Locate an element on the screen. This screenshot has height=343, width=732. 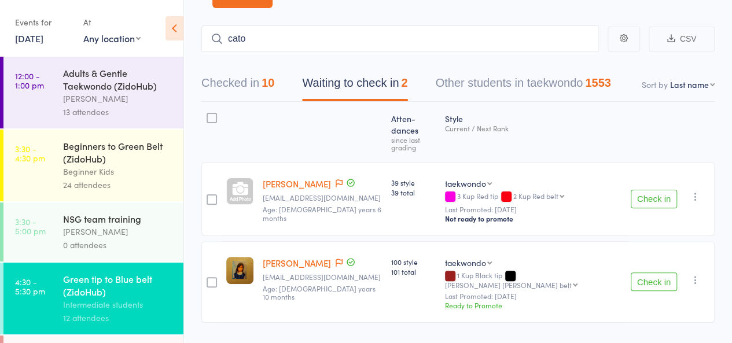
div: Intermediate students is located at coordinates (118, 304).